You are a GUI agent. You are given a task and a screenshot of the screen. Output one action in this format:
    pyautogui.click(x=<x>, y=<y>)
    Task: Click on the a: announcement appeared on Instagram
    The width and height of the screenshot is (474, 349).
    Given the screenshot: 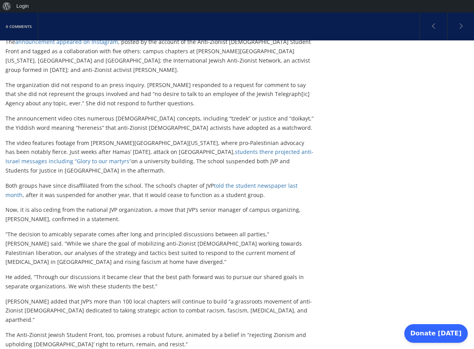 What is the action you would take?
    pyautogui.click(x=67, y=42)
    